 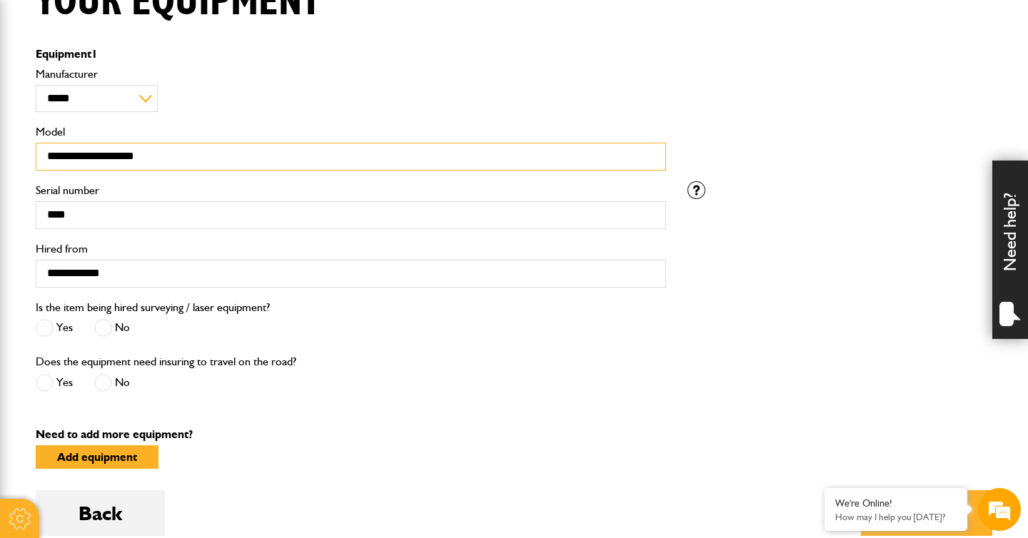 What do you see at coordinates (351, 54) in the screenshot?
I see `p: Equipment` at bounding box center [351, 54].